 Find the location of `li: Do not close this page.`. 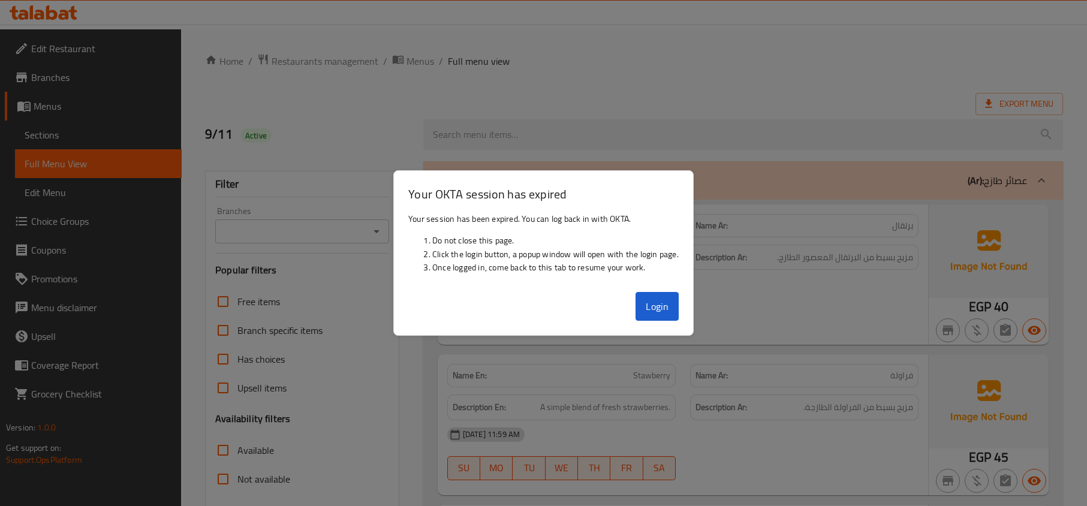

li: Do not close this page. is located at coordinates (555, 240).